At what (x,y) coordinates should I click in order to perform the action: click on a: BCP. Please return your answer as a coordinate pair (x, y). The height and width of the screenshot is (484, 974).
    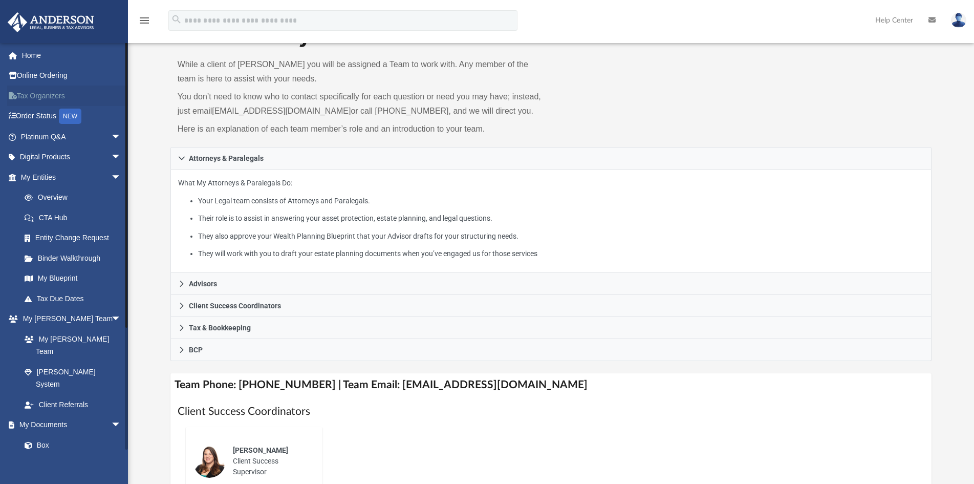
    Looking at the image, I should click on (551, 350).